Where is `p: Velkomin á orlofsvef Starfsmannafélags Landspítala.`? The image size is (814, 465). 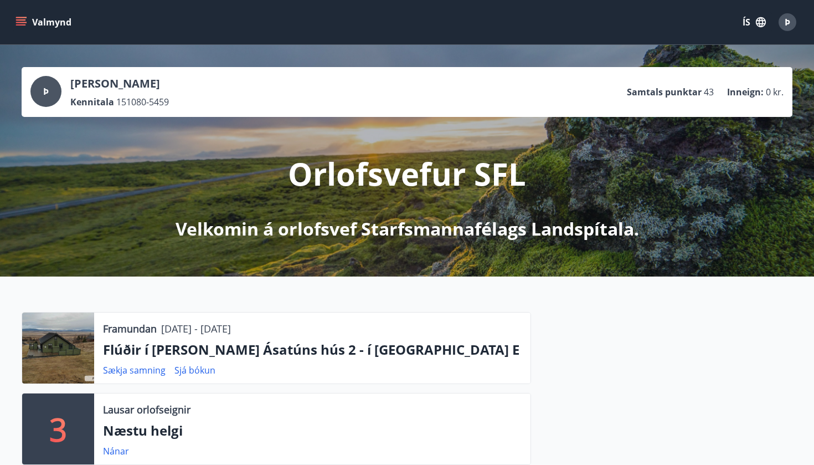 p: Velkomin á orlofsvef Starfsmannafélags Landspítala. is located at coordinates (407, 229).